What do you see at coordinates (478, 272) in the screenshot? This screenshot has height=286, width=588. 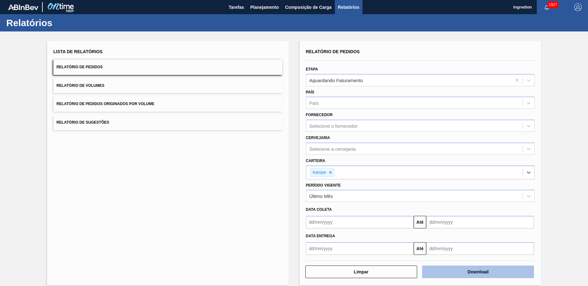 I see `button: Download` at bounding box center [478, 272].